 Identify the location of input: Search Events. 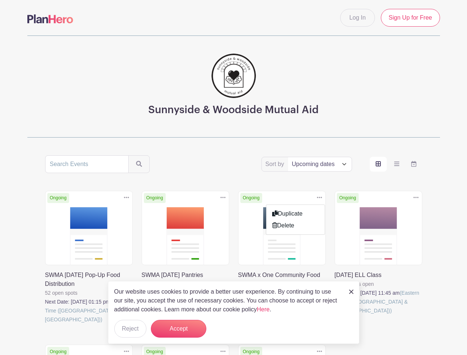
(87, 164).